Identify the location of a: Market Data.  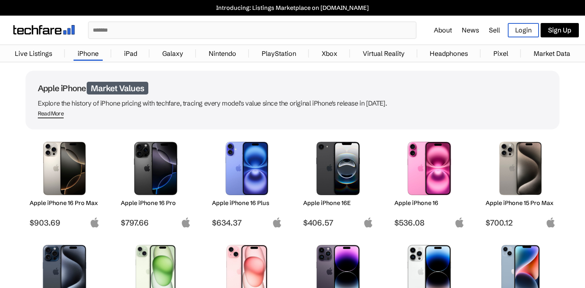
(552, 53).